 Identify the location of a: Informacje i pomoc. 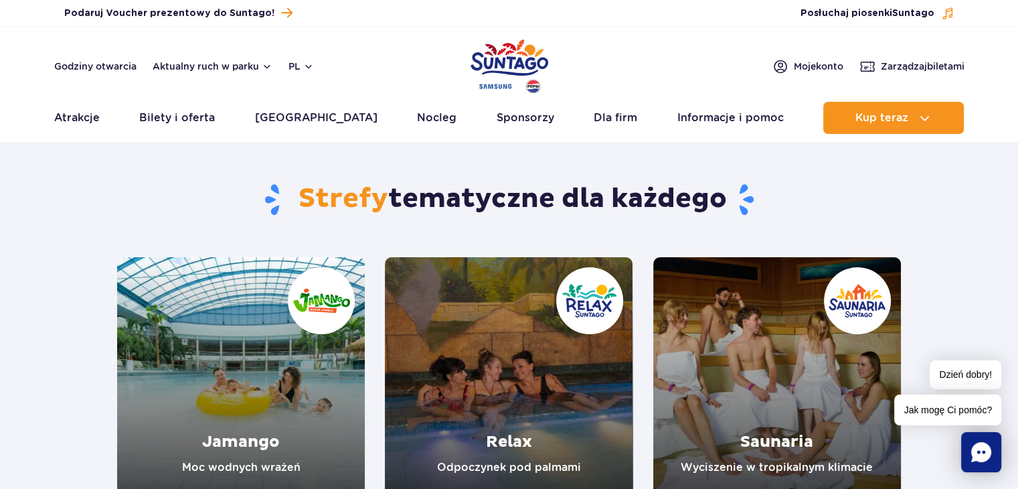
(730, 118).